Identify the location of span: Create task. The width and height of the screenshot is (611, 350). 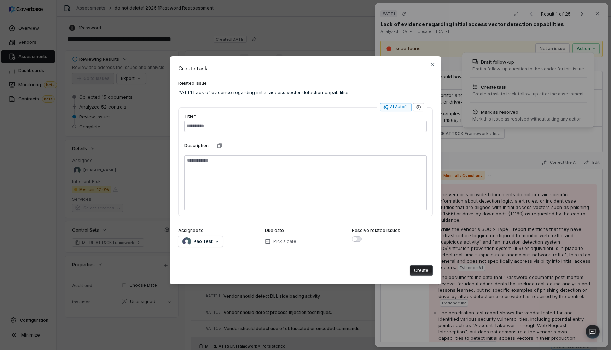
(306, 68).